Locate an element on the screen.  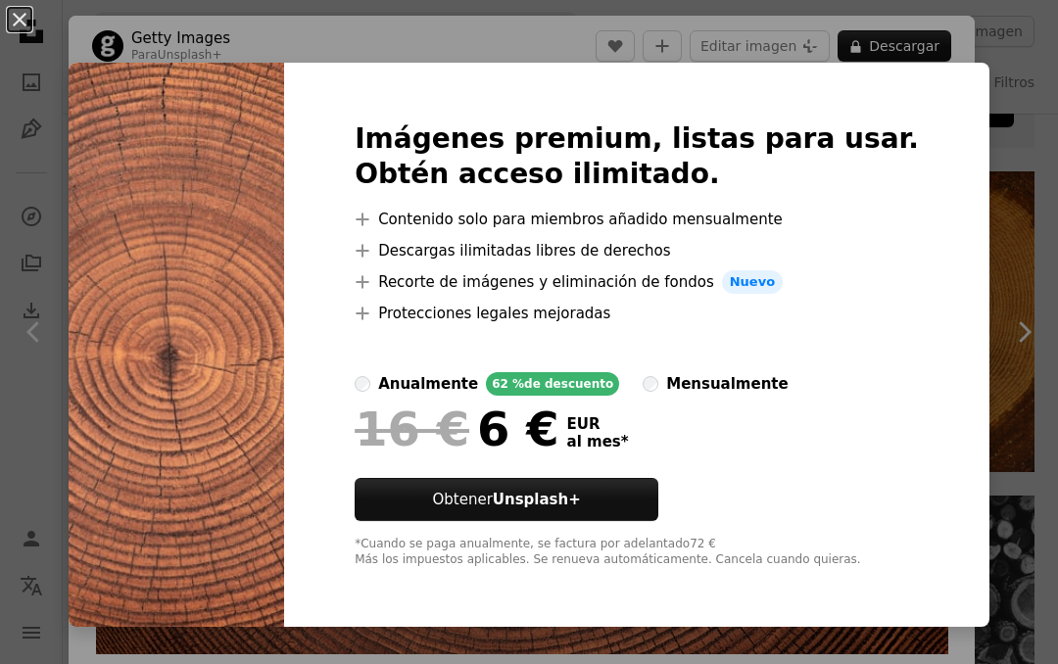
span: EUR is located at coordinates (598, 424).